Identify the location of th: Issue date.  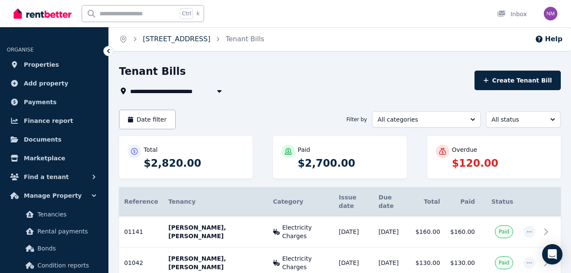
(353, 201).